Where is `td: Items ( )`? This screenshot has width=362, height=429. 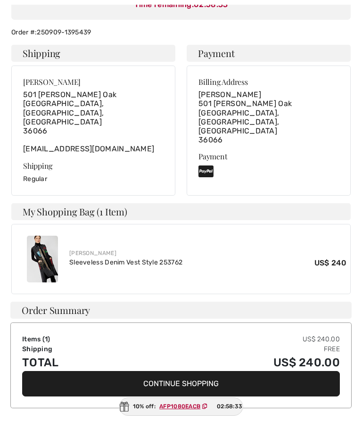
td: Items ( ) is located at coordinates (78, 339).